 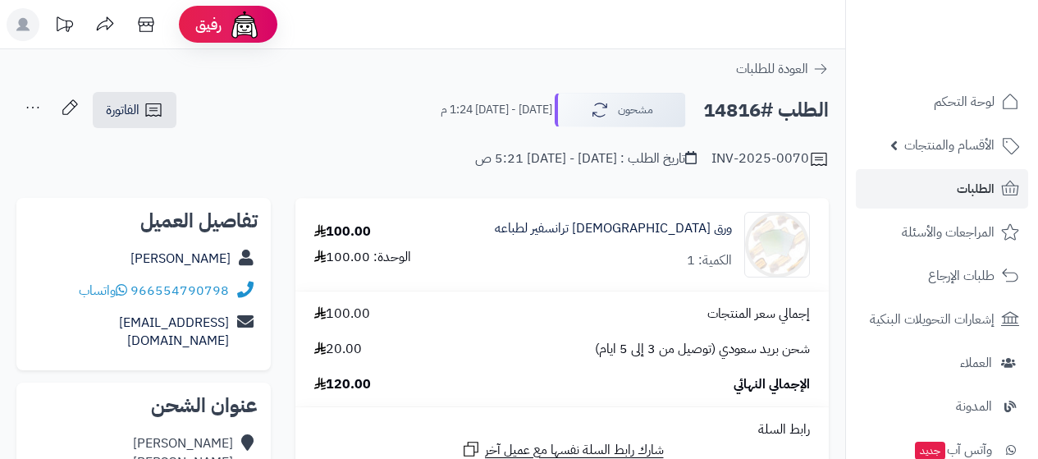 I want to click on span: شحن بريد سعودي (توصيل من 3 إلى 5 ايام), so click(x=702, y=349).